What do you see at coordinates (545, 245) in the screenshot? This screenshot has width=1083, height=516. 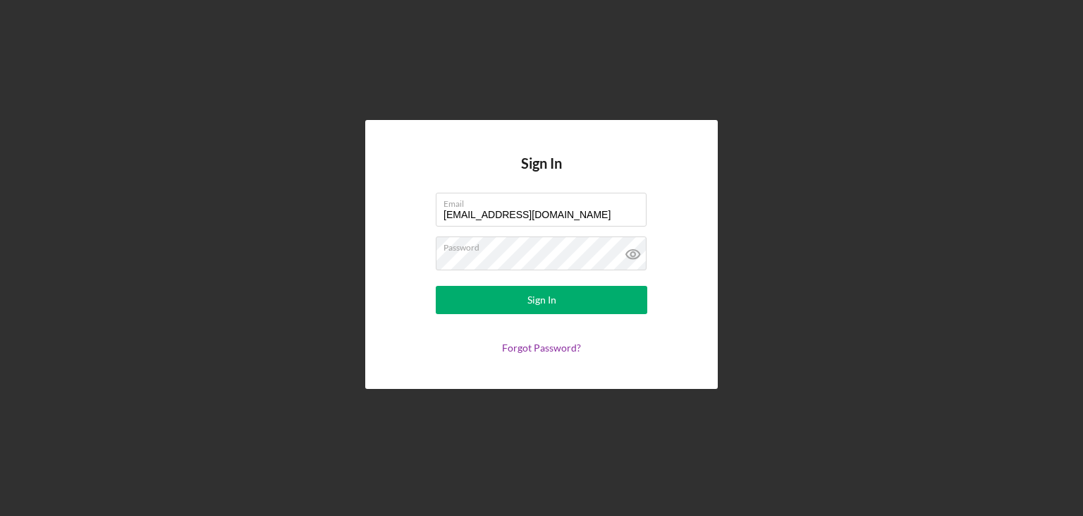 I see `label: Password` at bounding box center [545, 245].